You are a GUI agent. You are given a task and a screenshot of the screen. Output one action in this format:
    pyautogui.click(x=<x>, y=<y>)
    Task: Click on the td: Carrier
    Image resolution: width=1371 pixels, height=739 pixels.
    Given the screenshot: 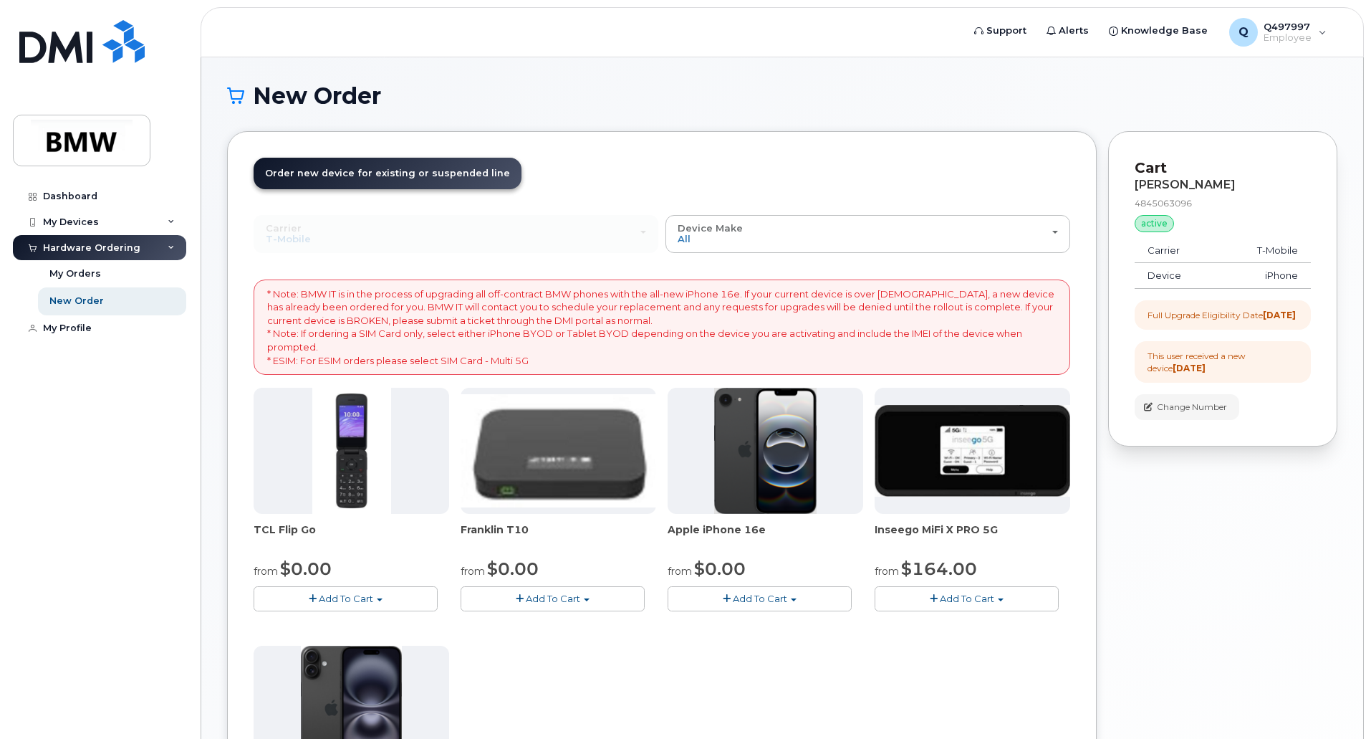 What is the action you would take?
    pyautogui.click(x=1177, y=251)
    